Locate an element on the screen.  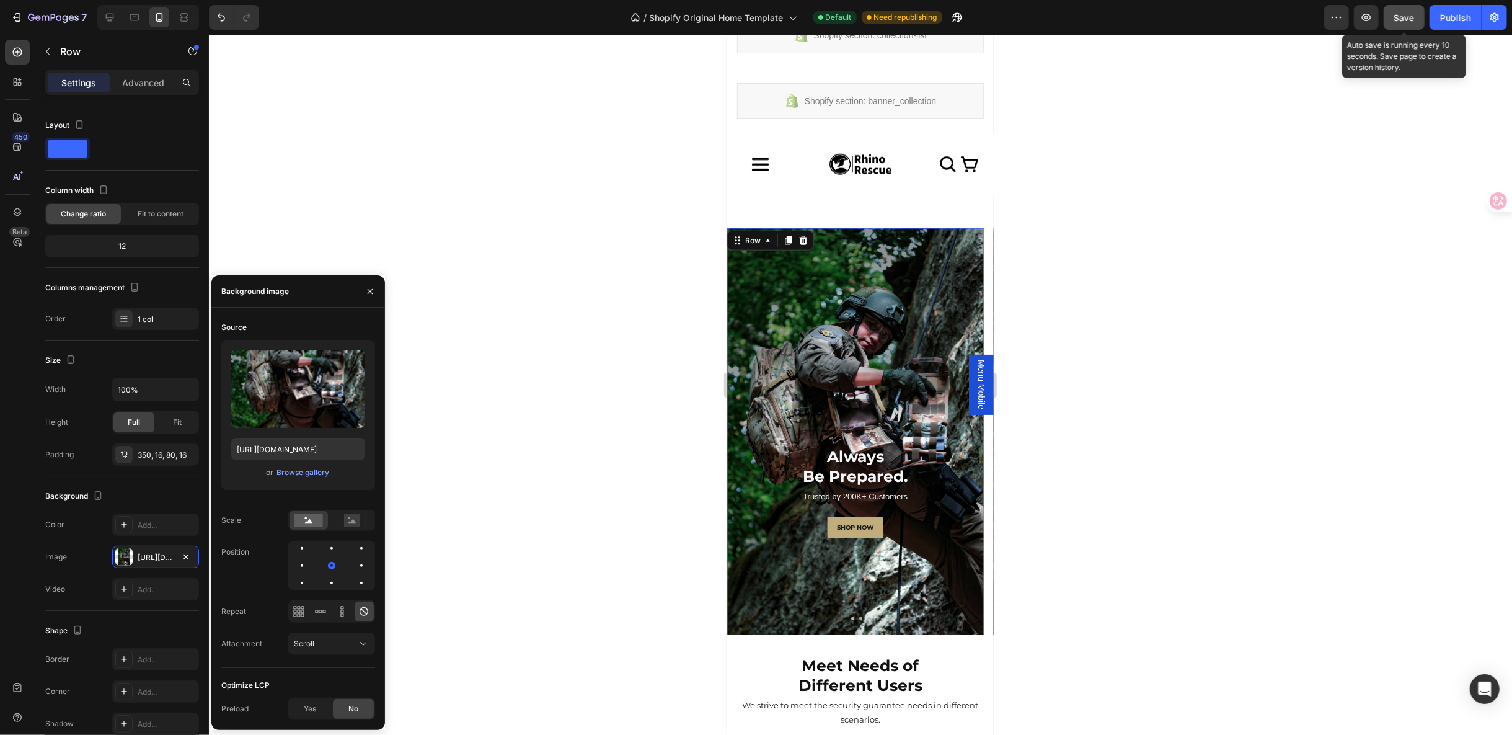
span: Fit to content is located at coordinates (161, 214).